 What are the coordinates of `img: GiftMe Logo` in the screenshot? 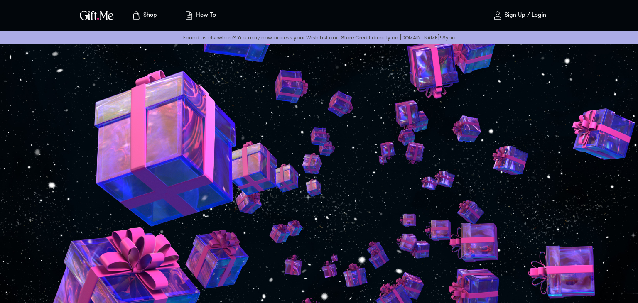 It's located at (97, 15).